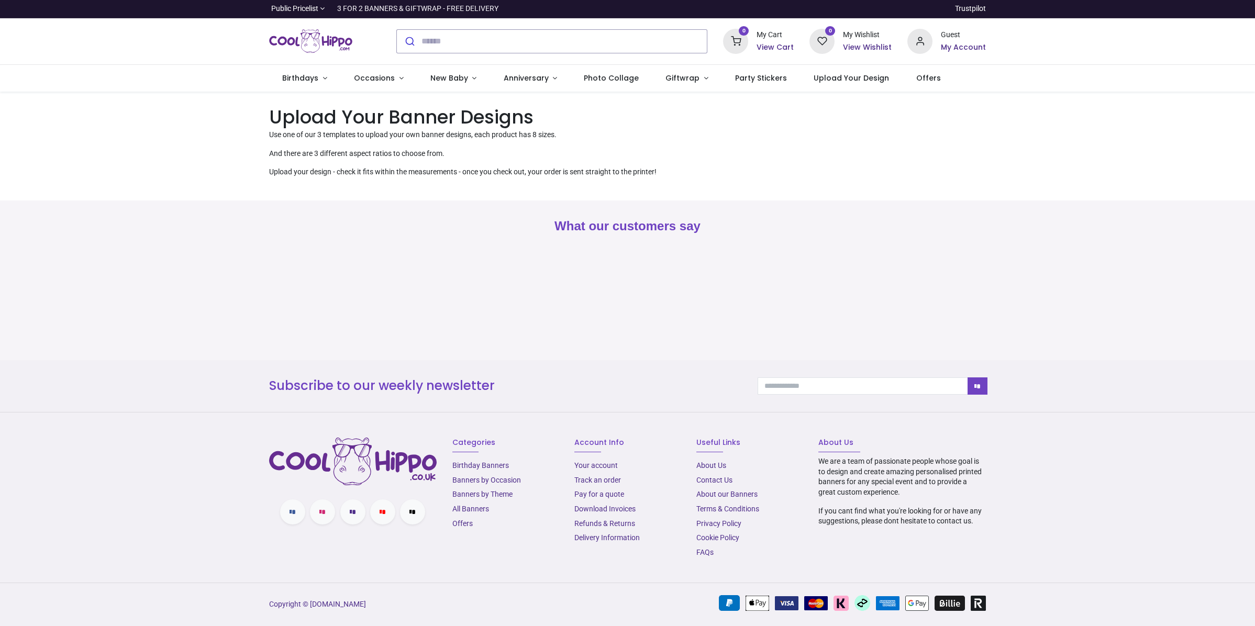 This screenshot has height=626, width=1255. Describe the element at coordinates (409, 41) in the screenshot. I see `button: Submit` at that location.